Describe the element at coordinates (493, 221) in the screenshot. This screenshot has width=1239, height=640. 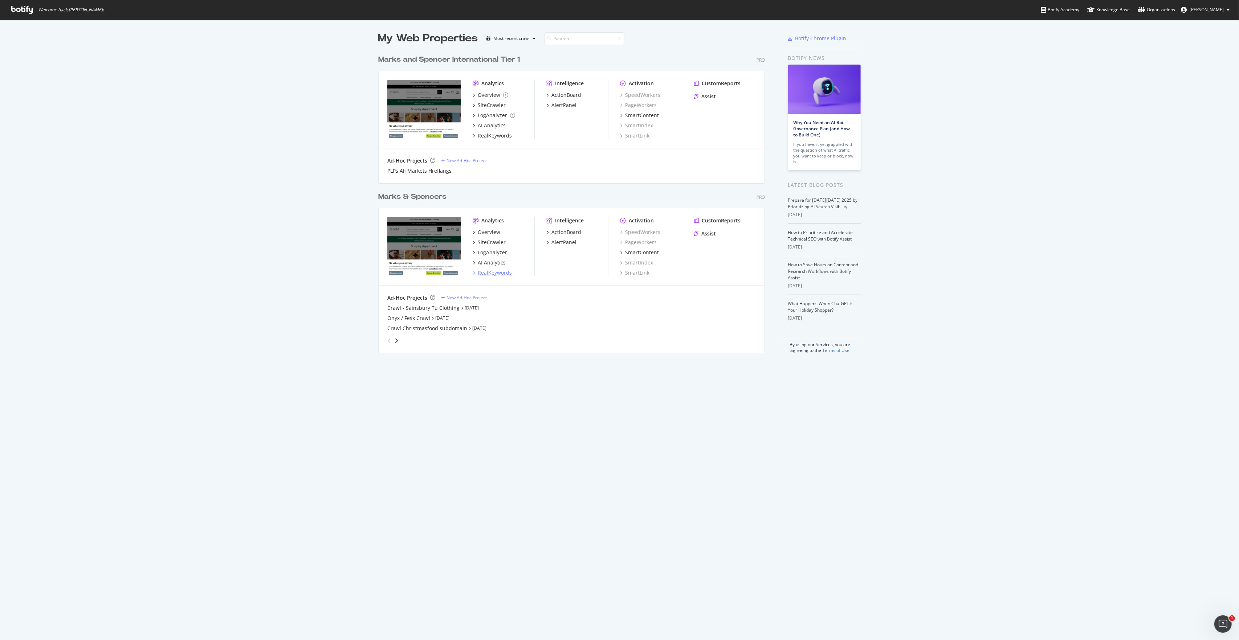
I see `div: Analytics` at that location.